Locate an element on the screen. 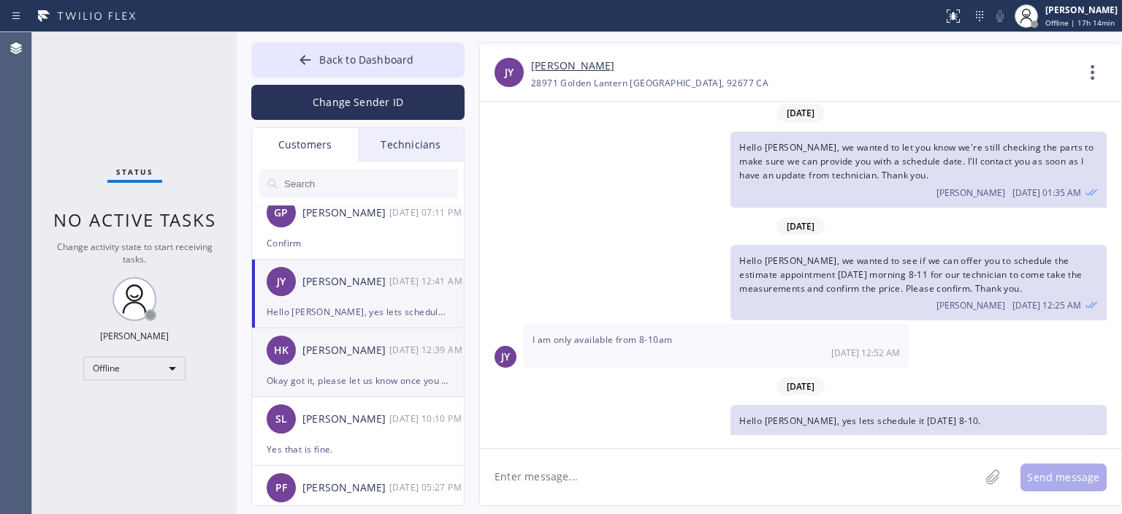 This screenshot has height=514, width=1122. div: 08/26/2025 9:25 AM is located at coordinates (918, 283).